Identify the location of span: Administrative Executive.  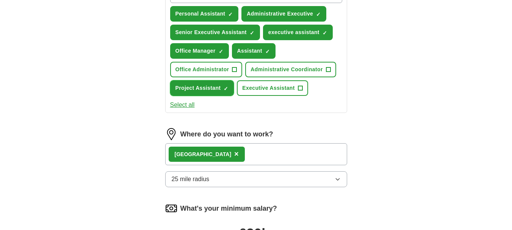
(280, 14).